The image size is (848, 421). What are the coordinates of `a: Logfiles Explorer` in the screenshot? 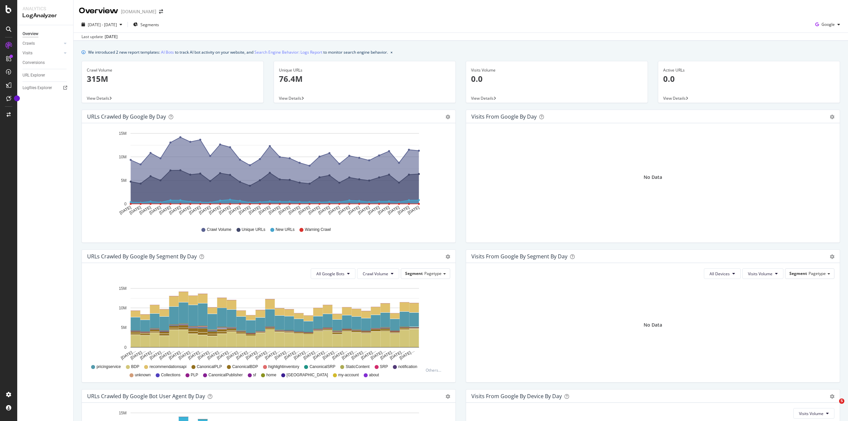 It's located at (45, 88).